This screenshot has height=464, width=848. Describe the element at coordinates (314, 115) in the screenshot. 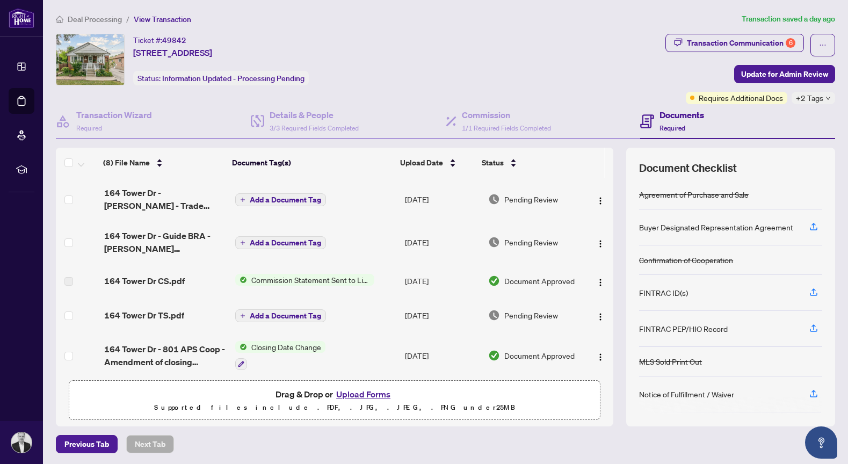

I see `h4: Details & People` at that location.